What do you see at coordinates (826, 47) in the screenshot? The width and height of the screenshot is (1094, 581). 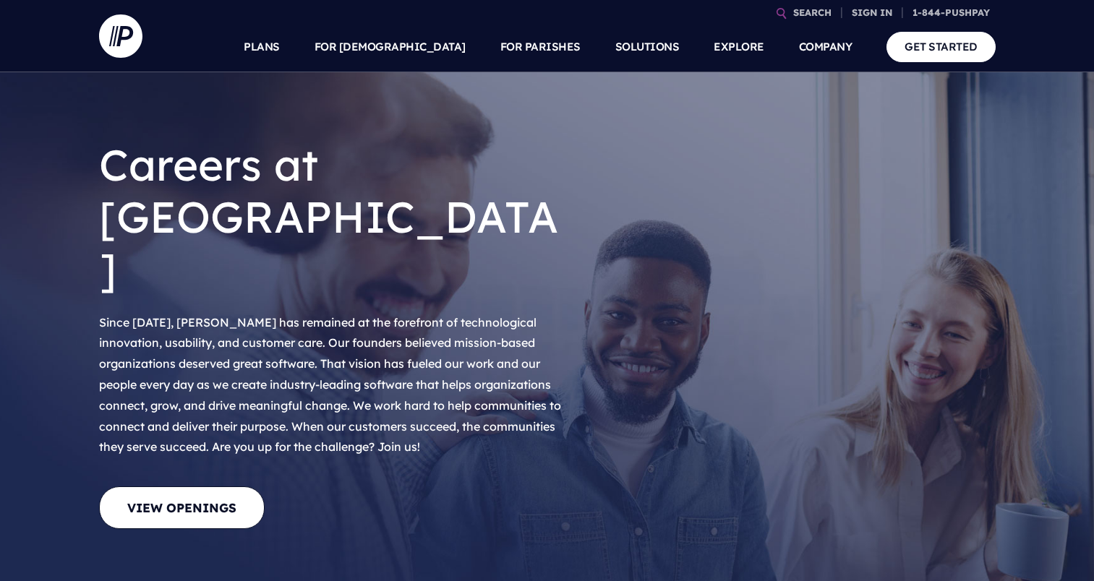 I see `a: COMPANY` at bounding box center [826, 47].